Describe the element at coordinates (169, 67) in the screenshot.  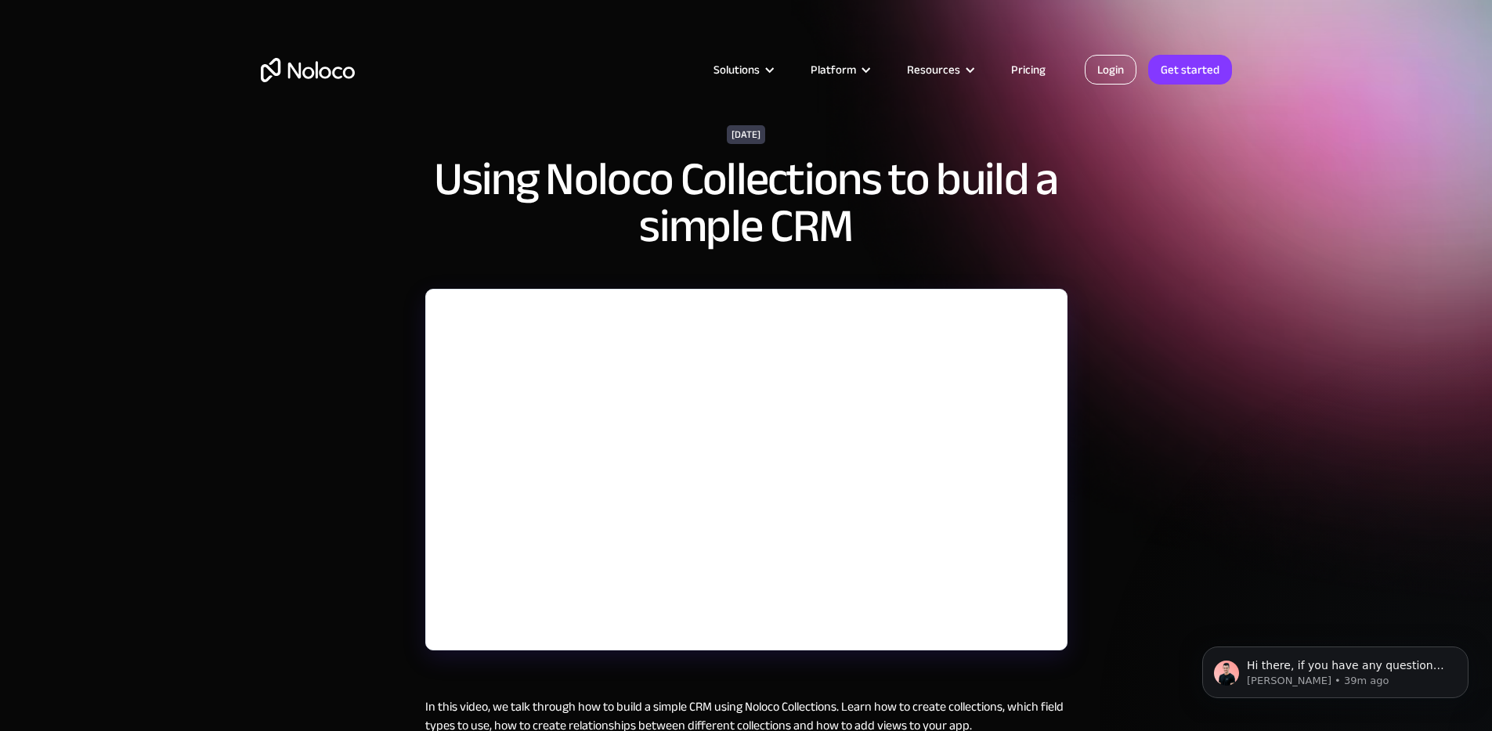
I see `p: Message from Darragh, sent 39m ago` at that location.